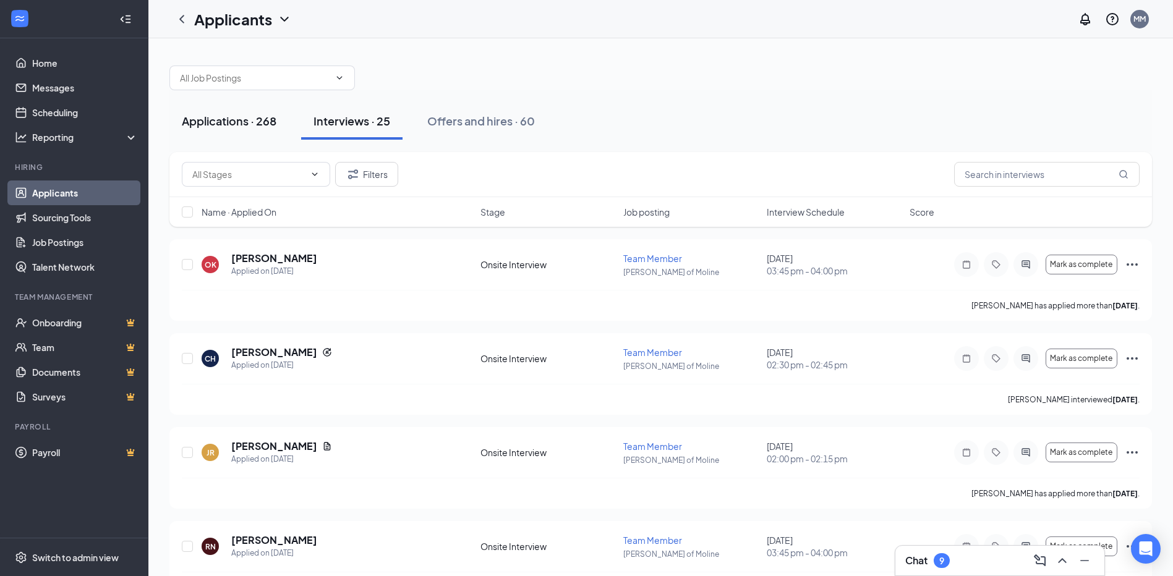  Describe the element at coordinates (182, 19) in the screenshot. I see `a: ChevronLeft` at that location.